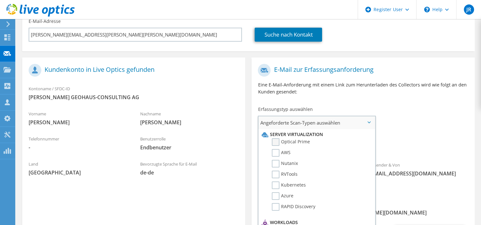 Image resolution: width=481 pixels, height=225 pixels. Describe the element at coordinates (132, 70) in the screenshot. I see `h1: Kundenkonto in Live Optics gefunden` at that location.